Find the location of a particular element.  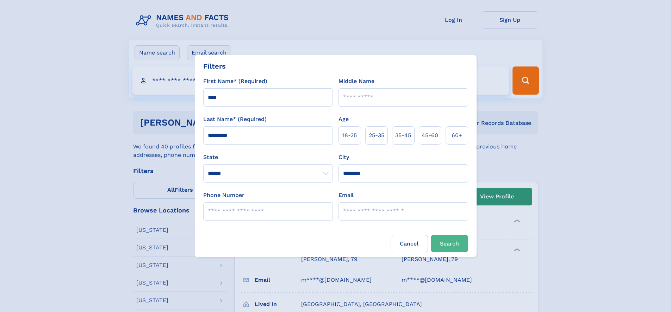

span: 35‑45 is located at coordinates (403, 136).